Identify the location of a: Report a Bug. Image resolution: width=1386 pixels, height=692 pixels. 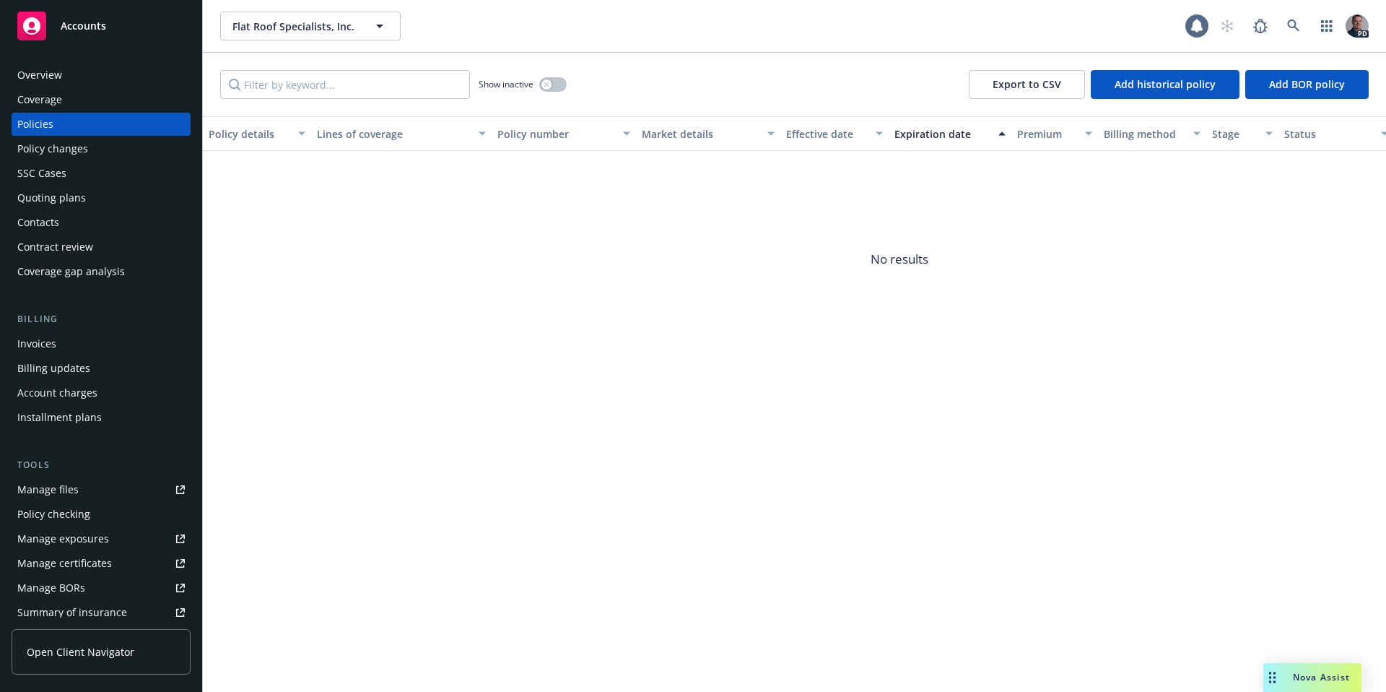
(1261, 26).